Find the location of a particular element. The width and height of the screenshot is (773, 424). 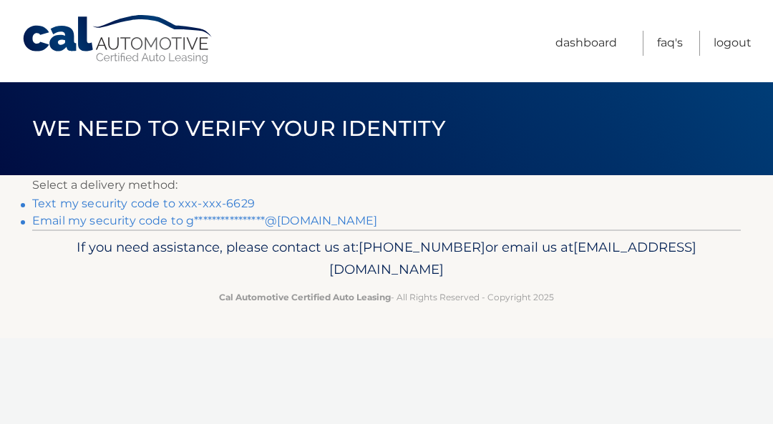

strong: Cal Automotive Certified Auto Leasing is located at coordinates (305, 297).